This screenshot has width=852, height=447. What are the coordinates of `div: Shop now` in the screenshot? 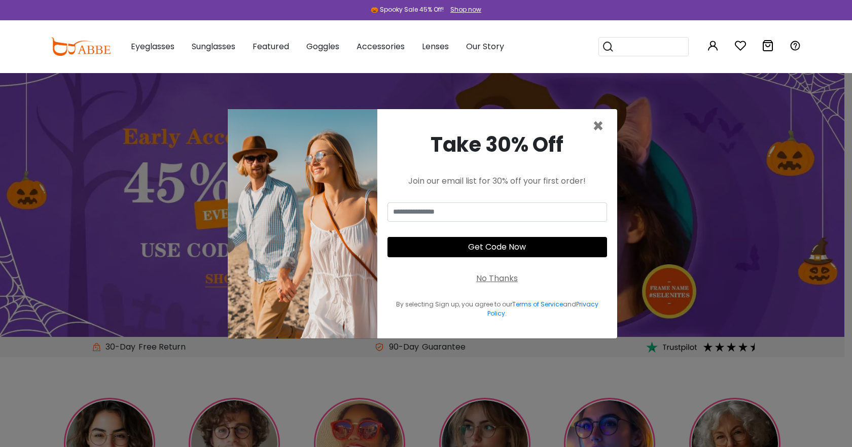 It's located at (466, 10).